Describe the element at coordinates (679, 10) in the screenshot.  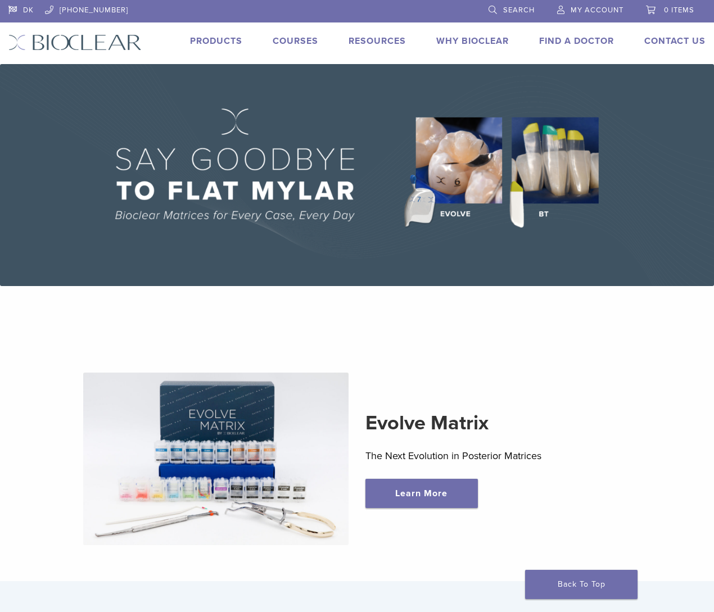
I see `span: 0 items` at that location.